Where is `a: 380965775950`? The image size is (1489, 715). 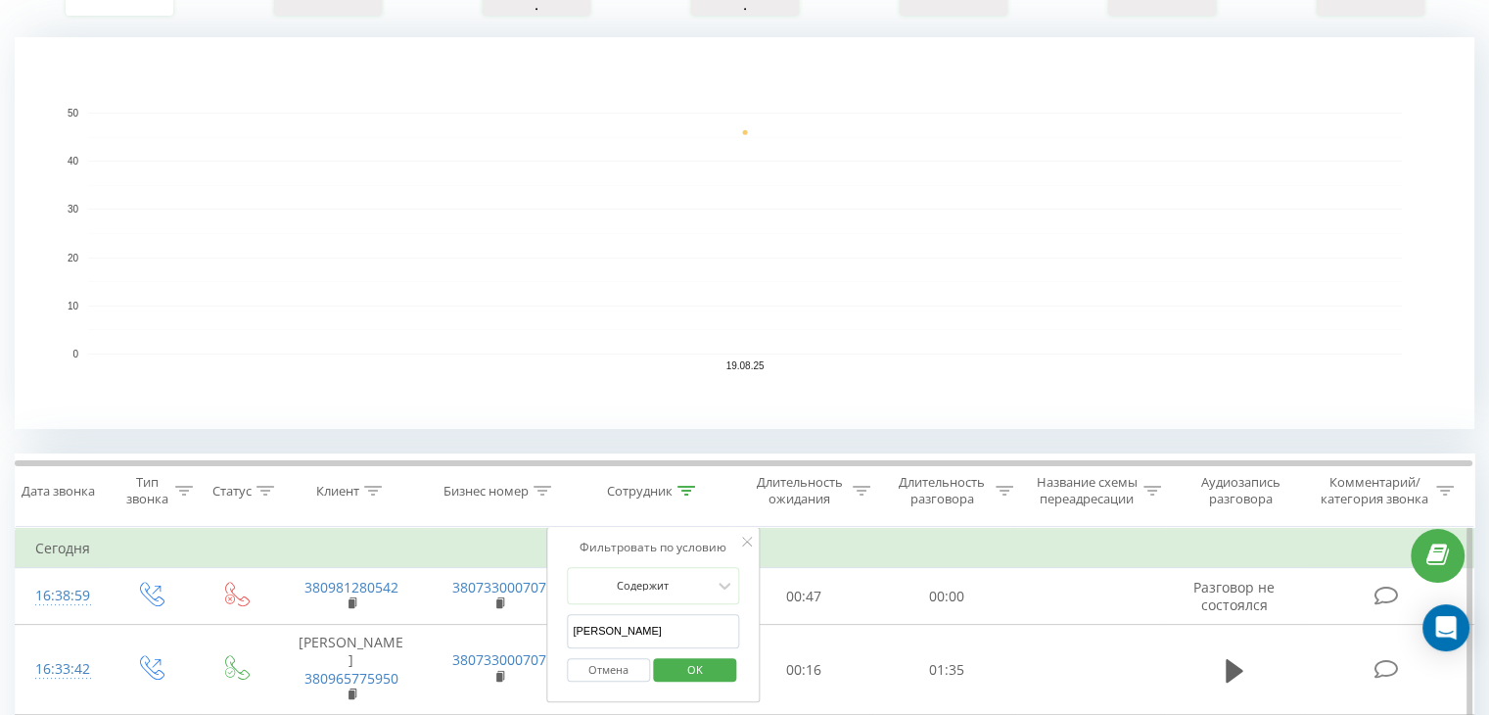 a: 380965775950 is located at coordinates (351, 677).